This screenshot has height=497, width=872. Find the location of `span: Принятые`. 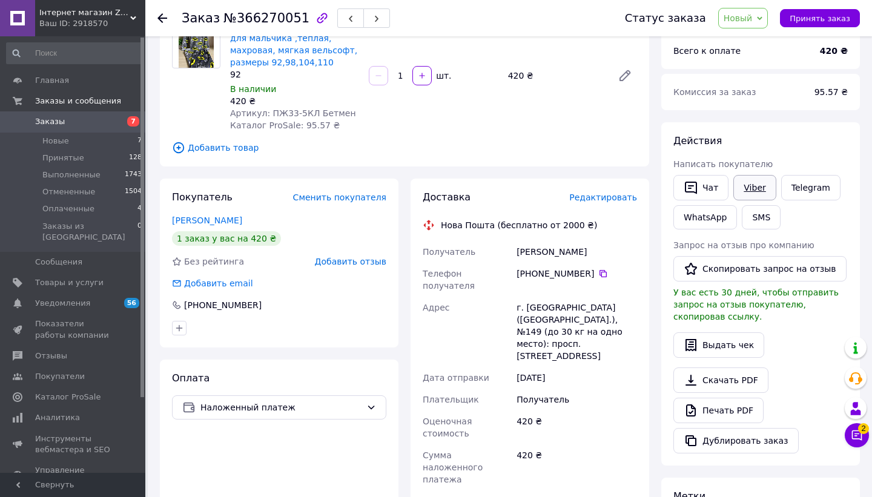

span: Принятые is located at coordinates (63, 158).